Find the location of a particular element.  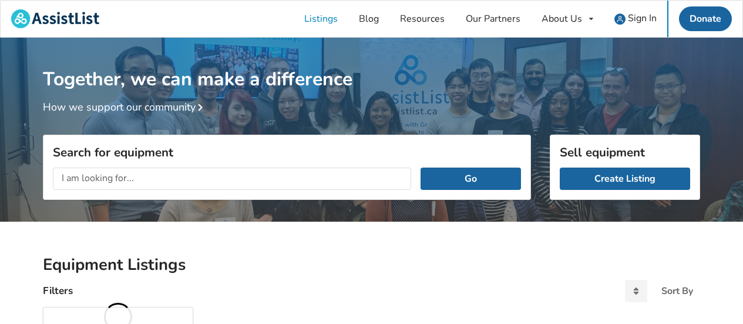

img: user icon is located at coordinates (620, 19).